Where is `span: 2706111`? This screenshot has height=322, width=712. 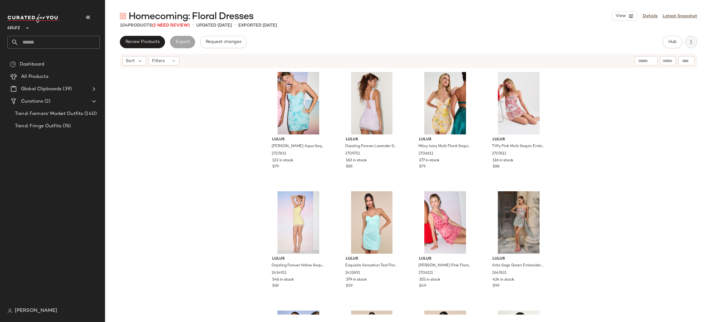 span: 2706111 is located at coordinates (426, 273).